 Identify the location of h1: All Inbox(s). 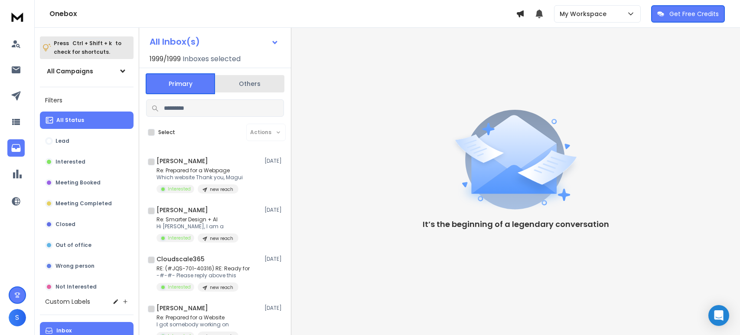
(175, 42).